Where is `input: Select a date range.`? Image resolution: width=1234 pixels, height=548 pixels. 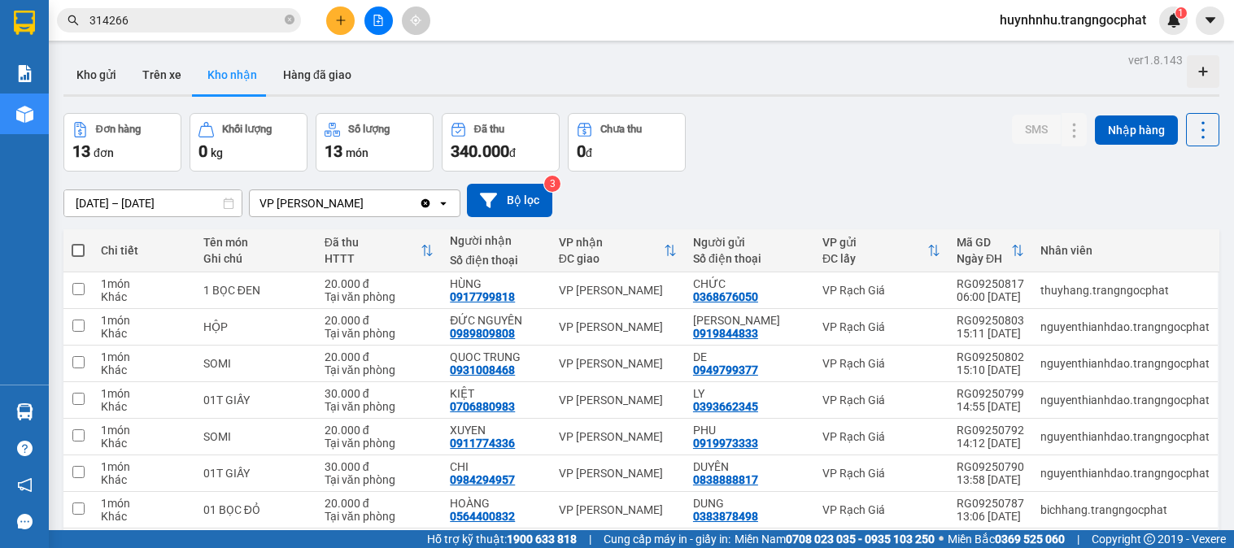
input: Select a date range. is located at coordinates (153, 203).